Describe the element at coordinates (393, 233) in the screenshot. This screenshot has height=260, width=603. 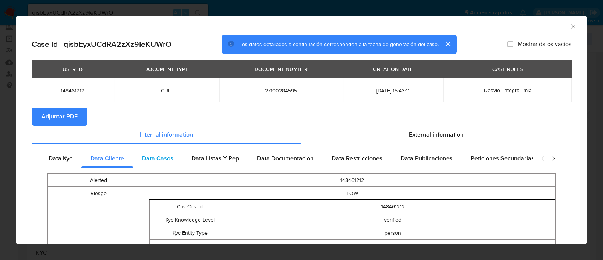
I see `td: person` at that location.